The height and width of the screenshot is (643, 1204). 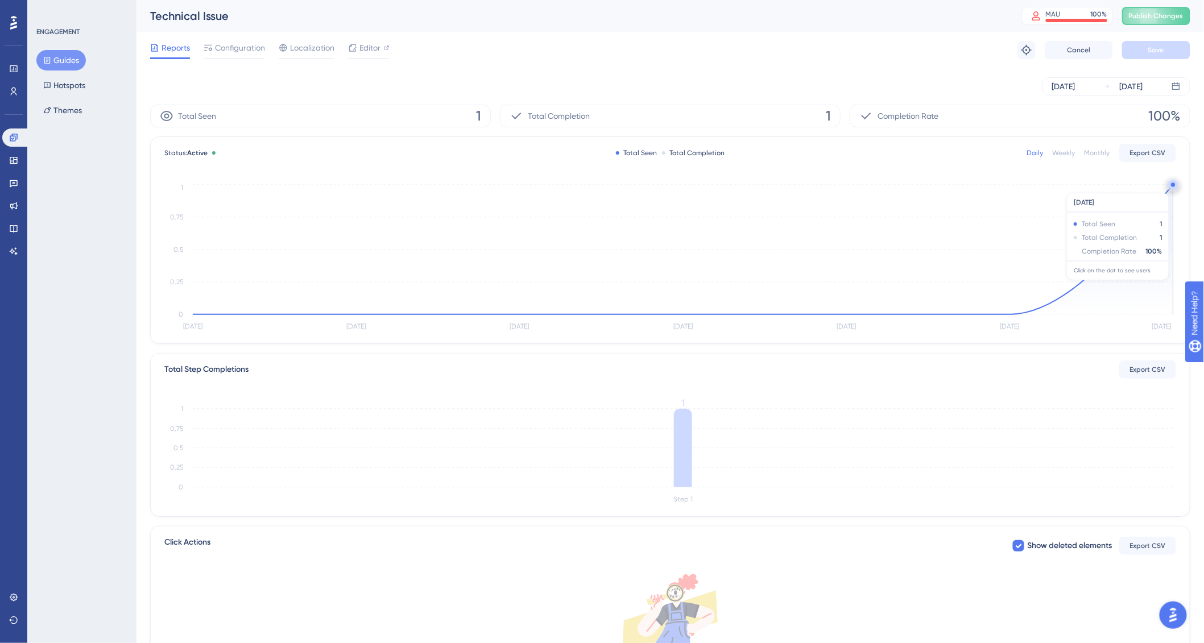 What do you see at coordinates (186, 153) in the screenshot?
I see `span: Status:` at bounding box center [186, 153].